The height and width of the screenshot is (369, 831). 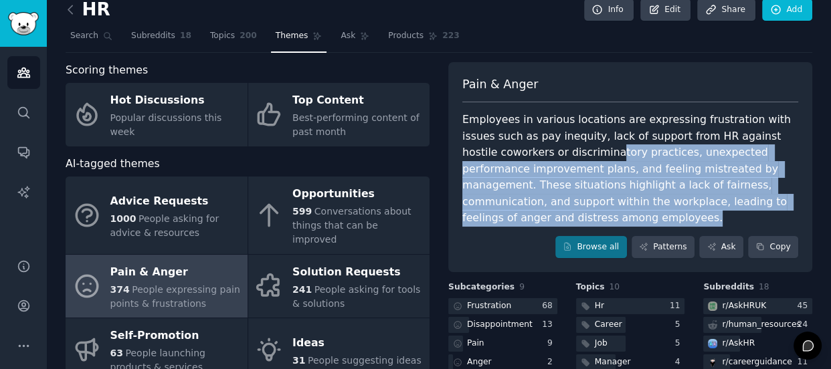 What do you see at coordinates (804, 325) in the screenshot?
I see `div: 24` at bounding box center [804, 325].